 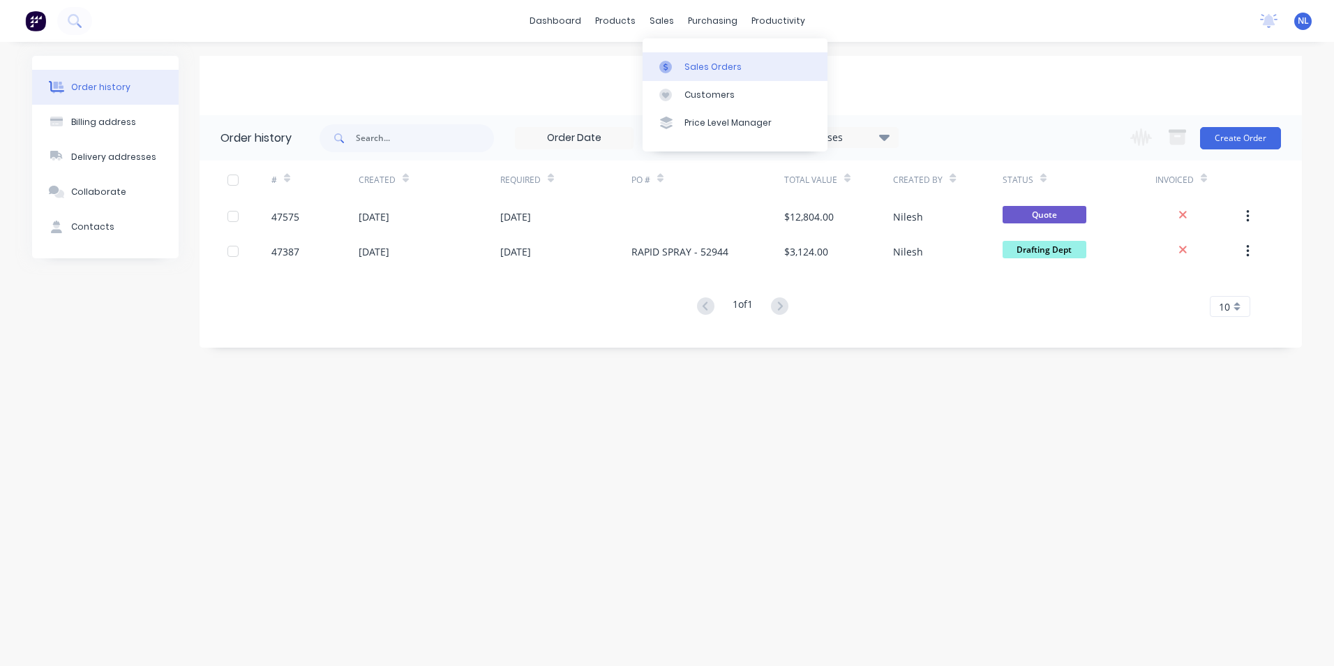 What do you see at coordinates (1045, 214) in the screenshot?
I see `span: Quote` at bounding box center [1045, 214].